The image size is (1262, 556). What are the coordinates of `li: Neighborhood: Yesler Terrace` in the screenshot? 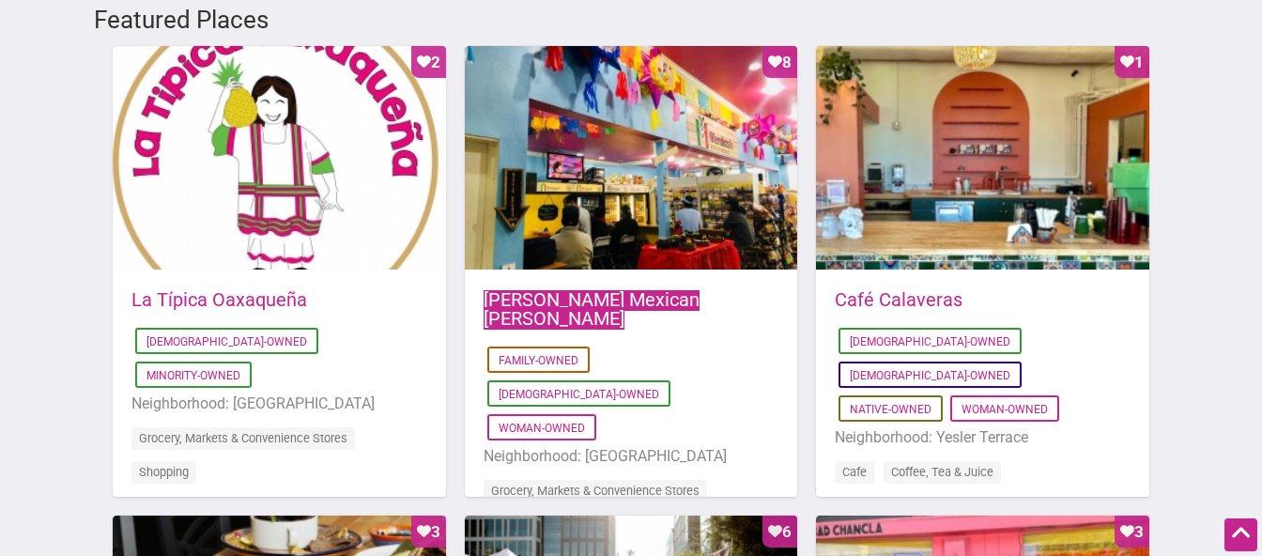 It's located at (982, 437).